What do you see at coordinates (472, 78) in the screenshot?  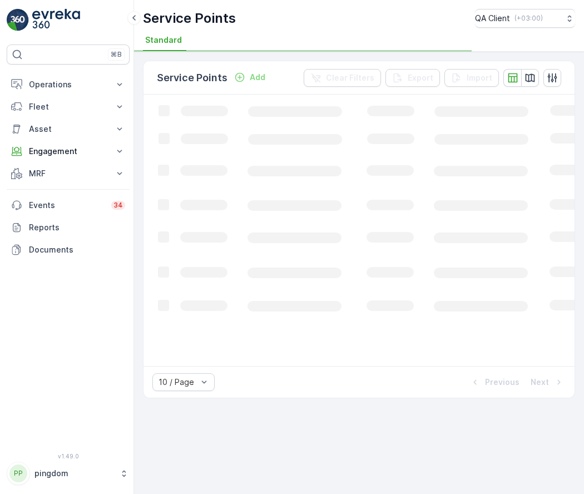 I see `button: Import` at bounding box center [472, 78].